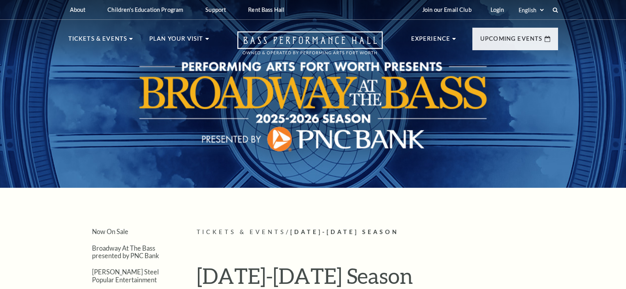 The height and width of the screenshot is (289, 626). Describe the element at coordinates (241, 231) in the screenshot. I see `span: Tickets & Events` at that location.